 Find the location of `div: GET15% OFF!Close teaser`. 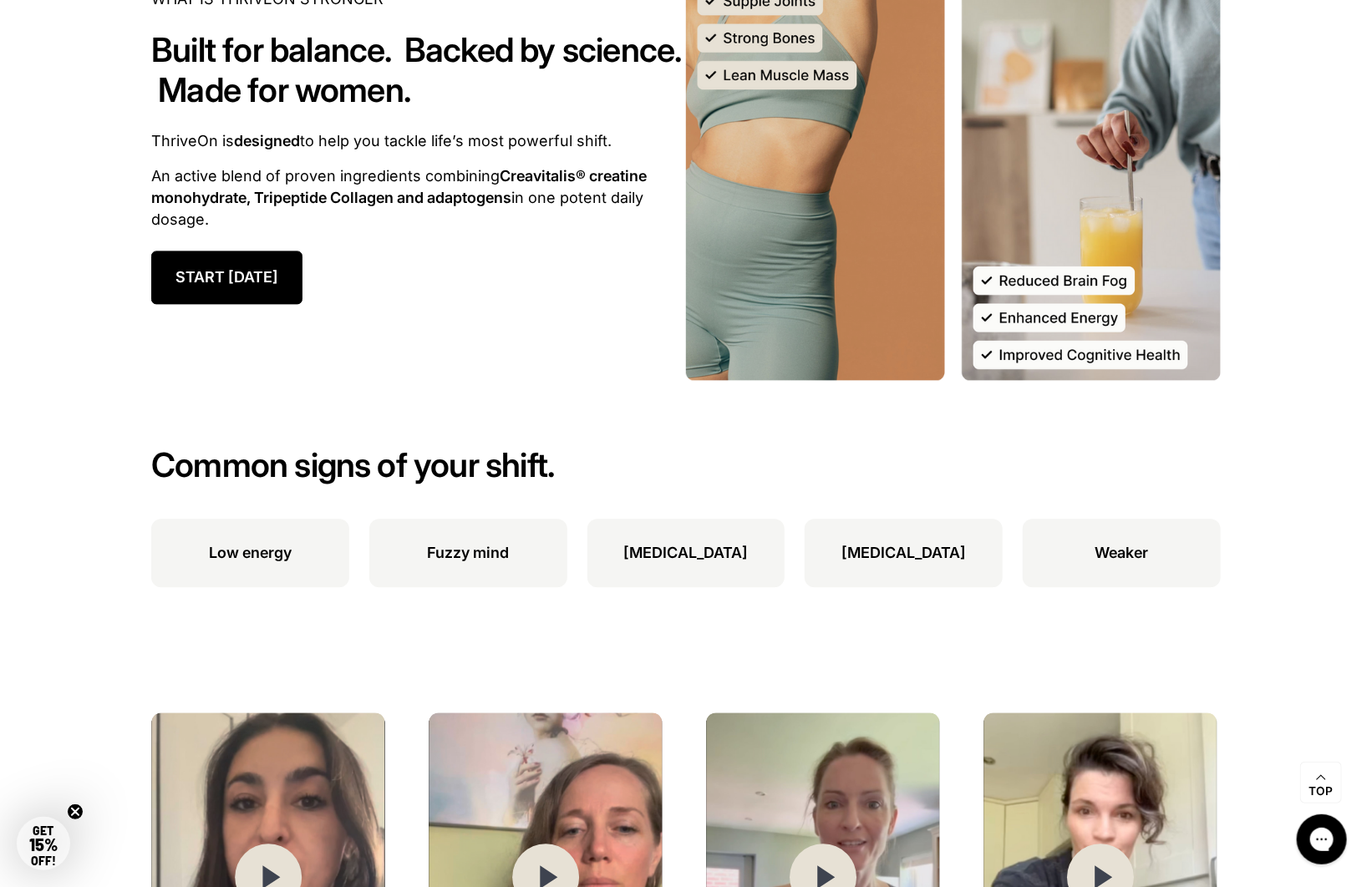

div: GET15% OFF!Close teaser is located at coordinates (43, 844).